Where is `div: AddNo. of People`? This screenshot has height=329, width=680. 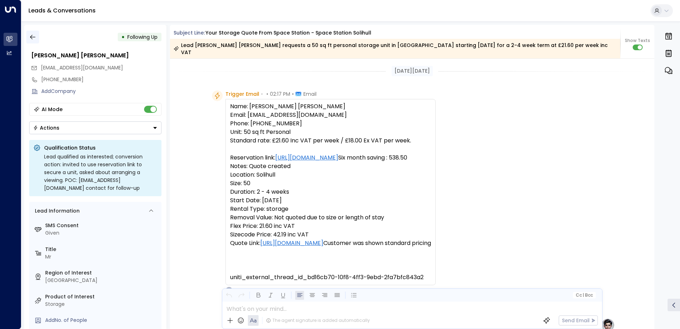 div: AddNo. of People is located at coordinates (102, 320).